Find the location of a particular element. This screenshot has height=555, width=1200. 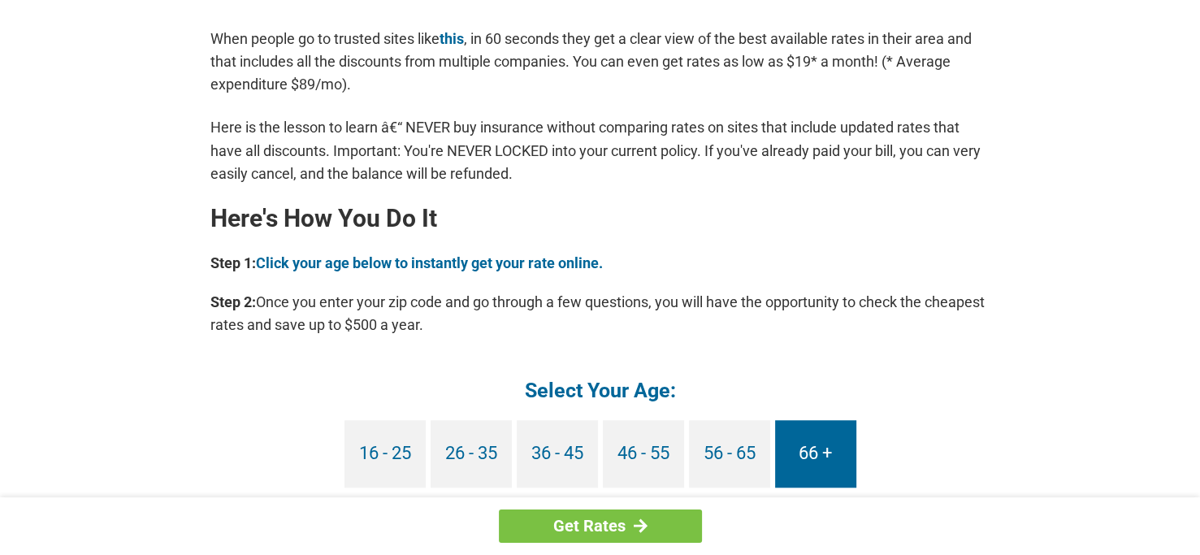

b: Step 1: is located at coordinates (233, 262).